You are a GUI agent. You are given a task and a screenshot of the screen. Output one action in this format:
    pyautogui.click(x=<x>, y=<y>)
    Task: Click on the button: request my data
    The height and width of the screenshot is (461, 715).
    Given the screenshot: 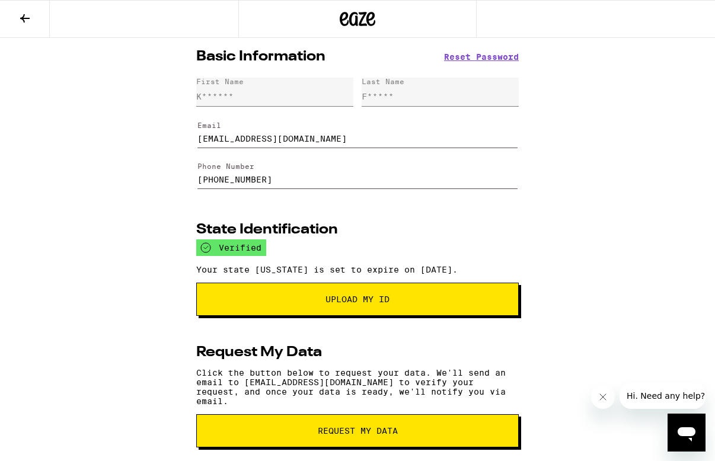 What is the action you would take?
    pyautogui.click(x=358, y=431)
    